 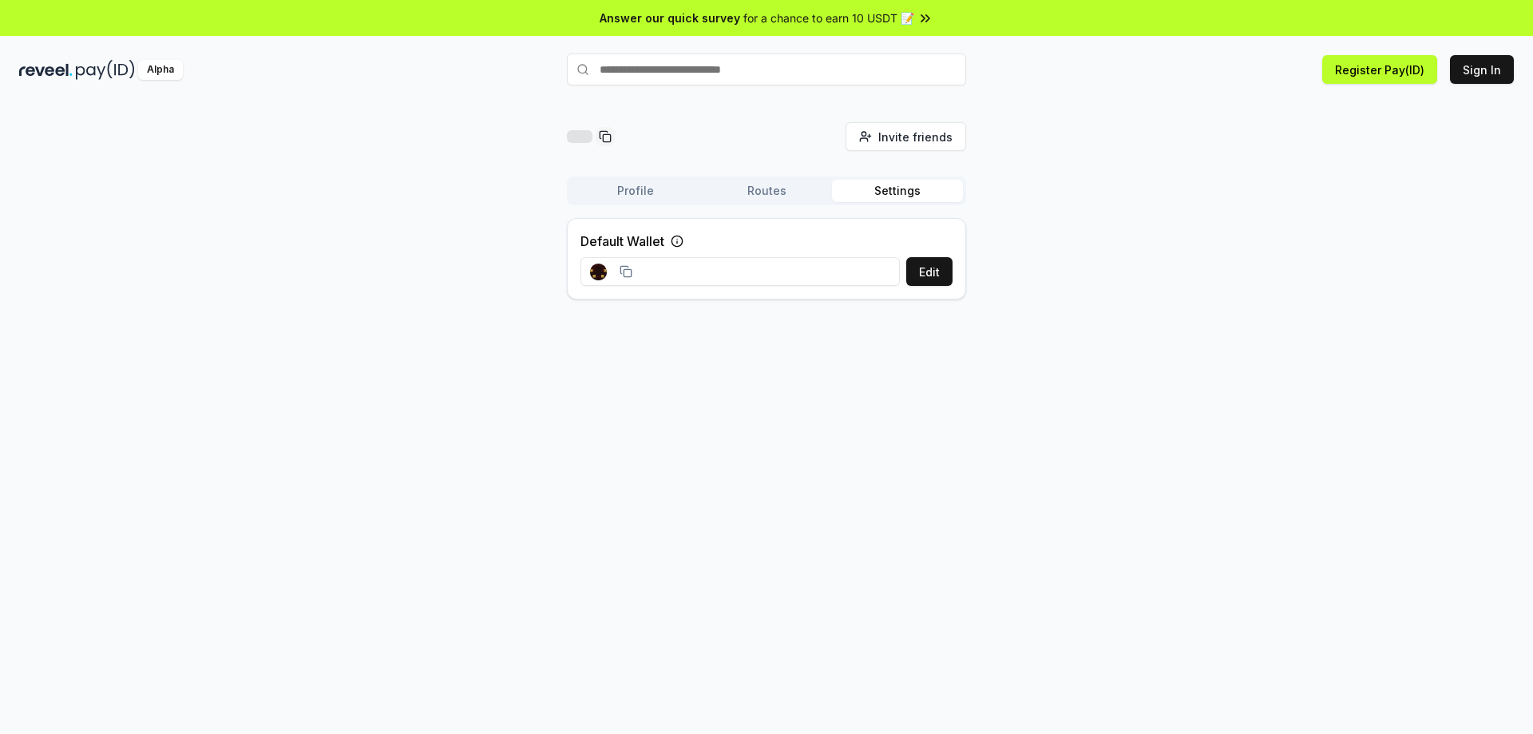 What do you see at coordinates (636, 191) in the screenshot?
I see `button: Profile` at bounding box center [636, 191].